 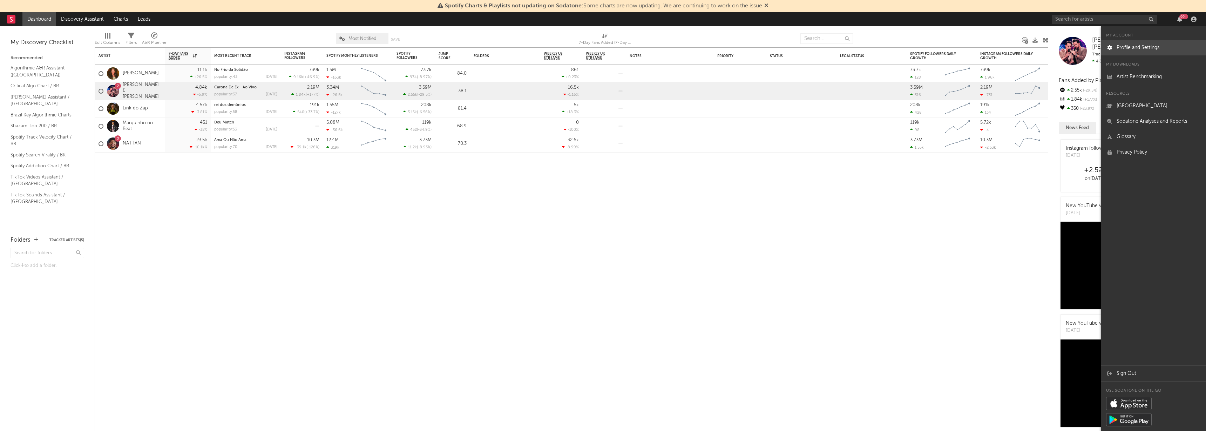 I want to click on div: 70.3, so click(x=453, y=144).